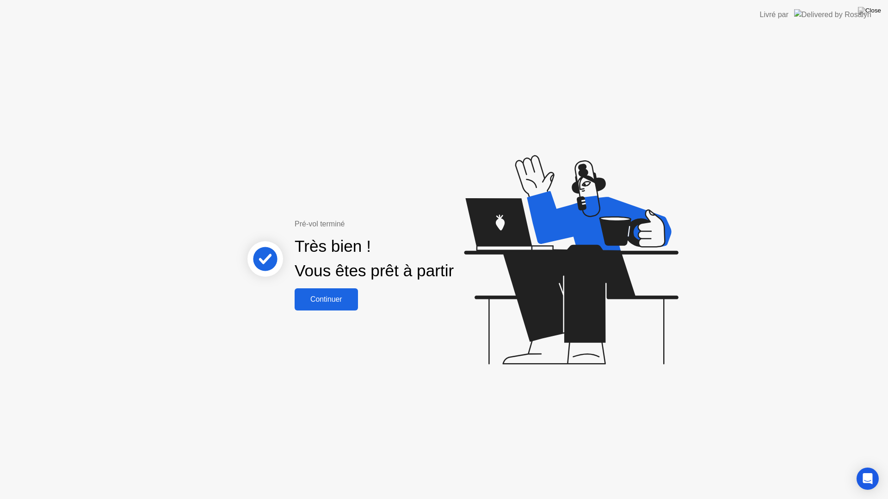 Image resolution: width=888 pixels, height=499 pixels. Describe the element at coordinates (326, 300) in the screenshot. I see `div: Continuer` at that location.